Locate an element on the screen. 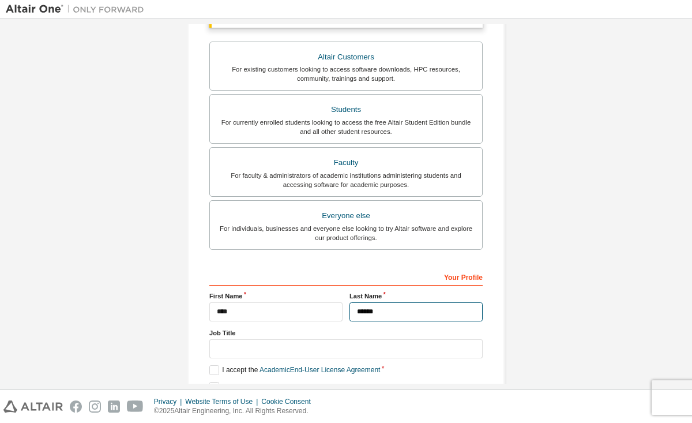  div: Website Terms of Use is located at coordinates (223, 401).